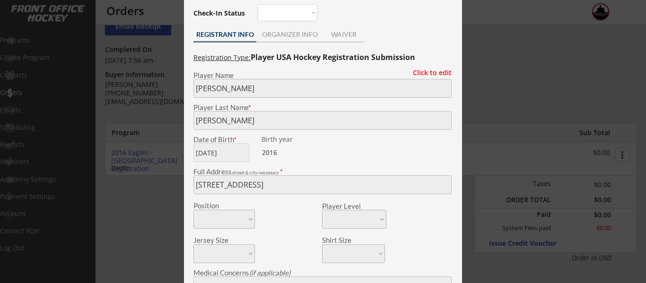 This screenshot has width=646, height=283. I want to click on div: Player Level, so click(354, 206).